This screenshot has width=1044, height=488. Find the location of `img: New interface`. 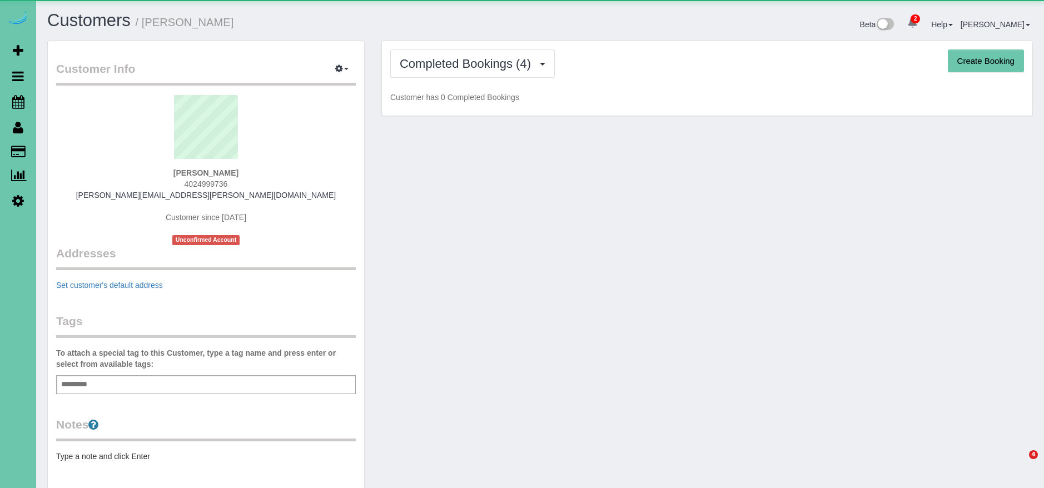

img: New interface is located at coordinates (885, 25).